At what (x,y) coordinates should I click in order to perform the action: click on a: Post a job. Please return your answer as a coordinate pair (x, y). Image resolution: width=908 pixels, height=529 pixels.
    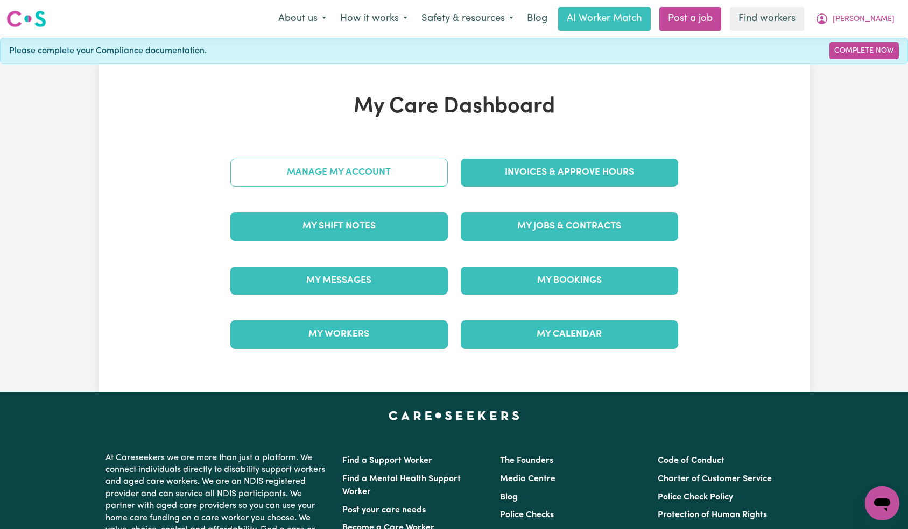
    Looking at the image, I should click on (690, 19).